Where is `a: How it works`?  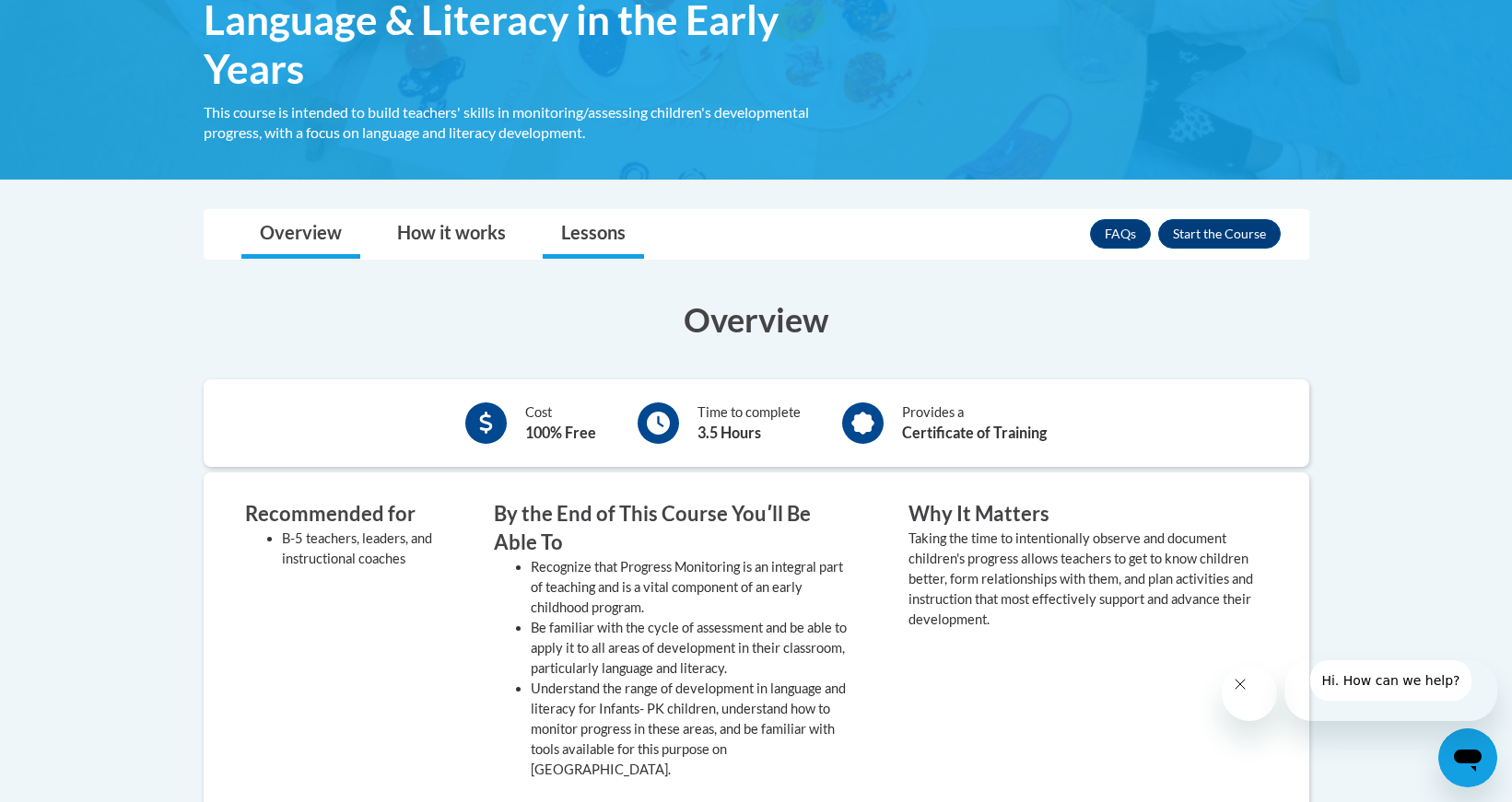
a: How it works is located at coordinates (452, 234).